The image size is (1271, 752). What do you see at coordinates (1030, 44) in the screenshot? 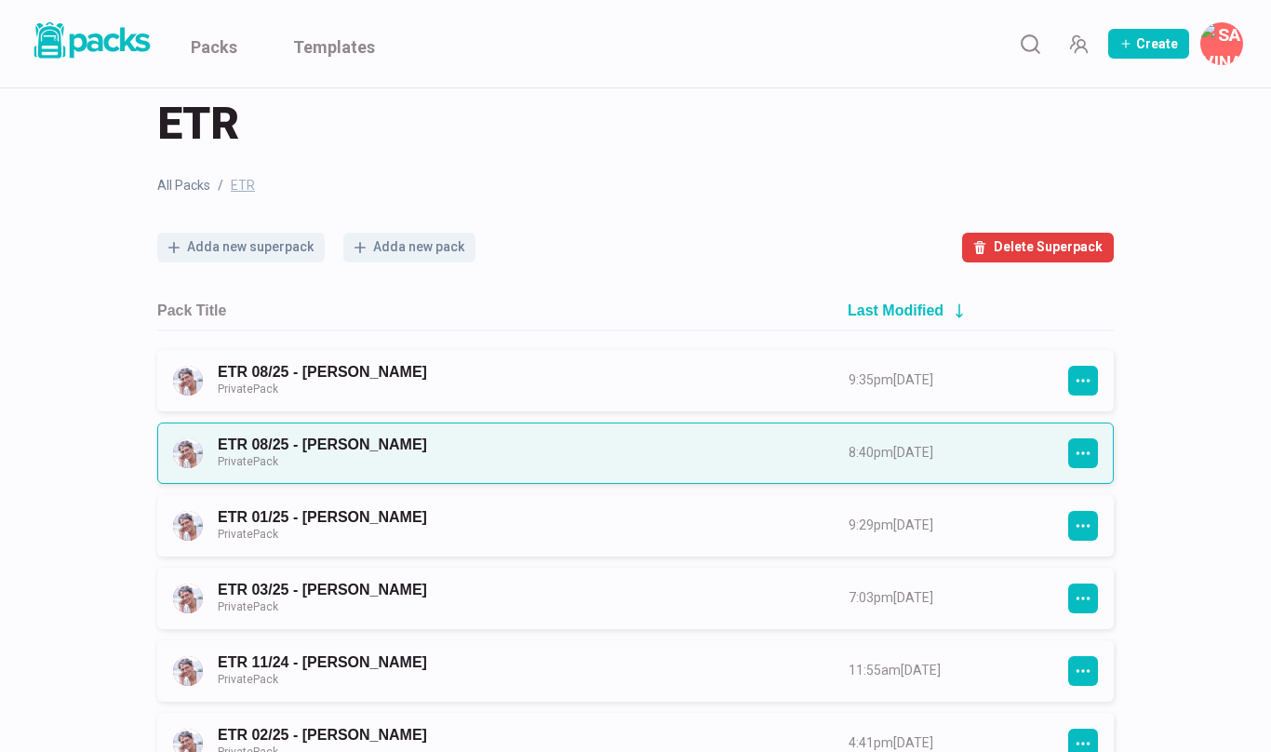
I see `button: Search` at bounding box center [1030, 44].